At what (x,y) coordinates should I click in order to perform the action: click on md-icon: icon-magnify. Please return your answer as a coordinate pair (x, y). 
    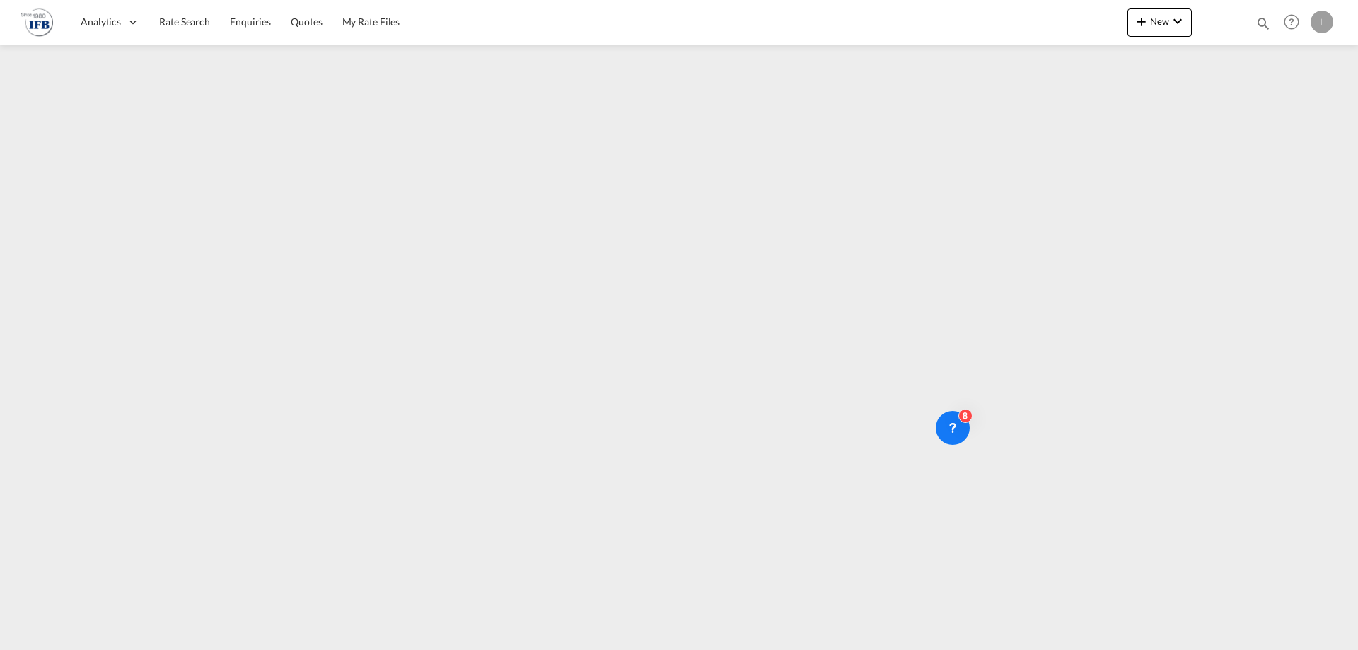
    Looking at the image, I should click on (1263, 23).